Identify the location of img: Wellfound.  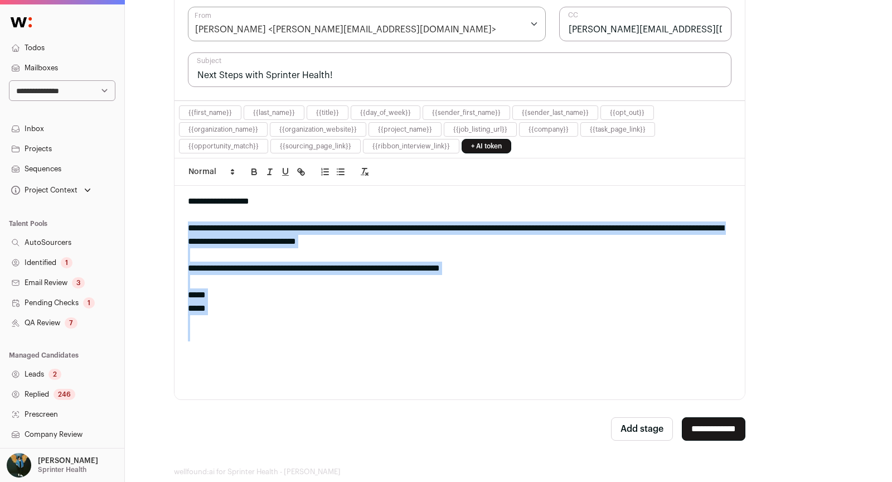
(21, 22).